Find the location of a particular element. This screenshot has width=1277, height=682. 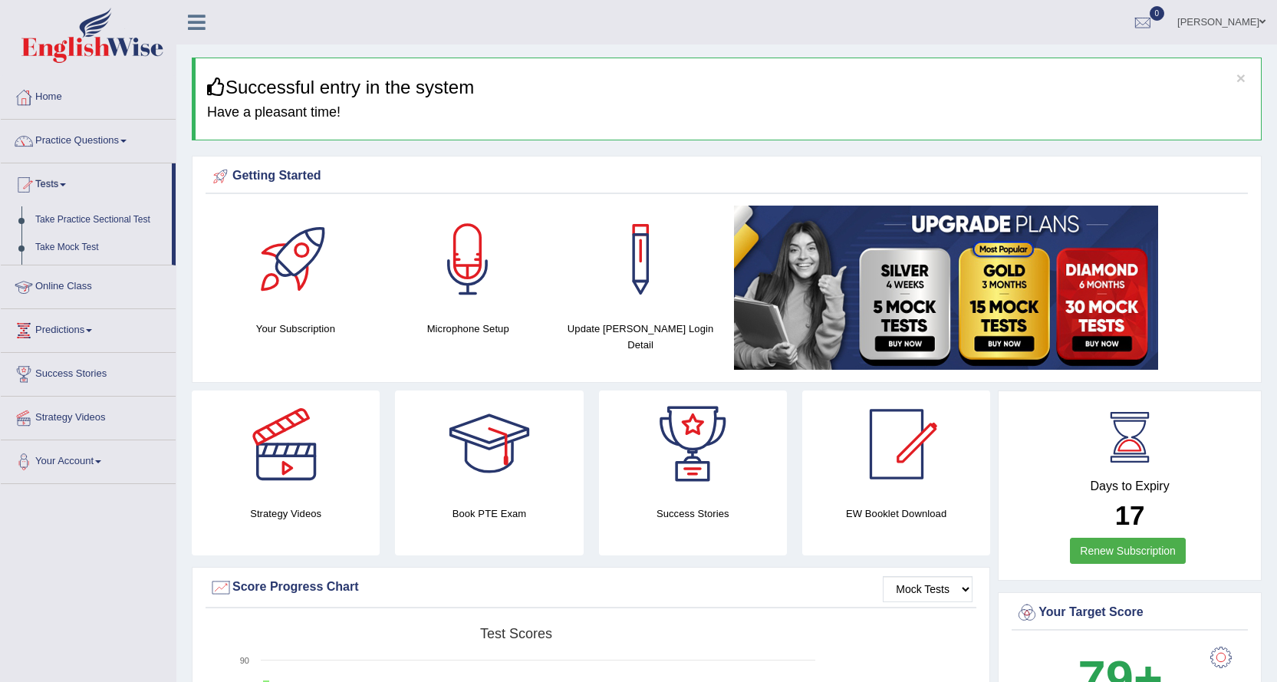

a: Home is located at coordinates (88, 95).